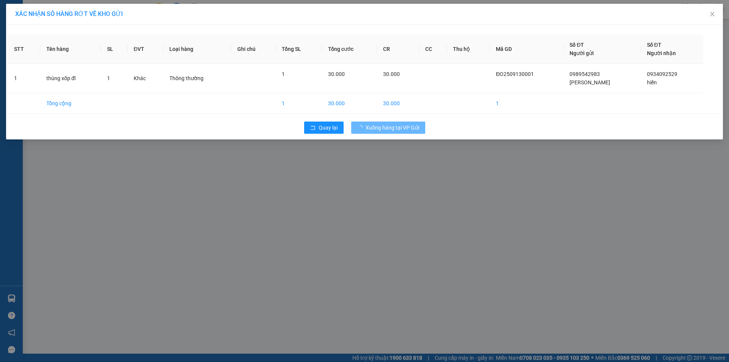  What do you see at coordinates (313, 128) in the screenshot?
I see `span: rollback` at bounding box center [313, 128].